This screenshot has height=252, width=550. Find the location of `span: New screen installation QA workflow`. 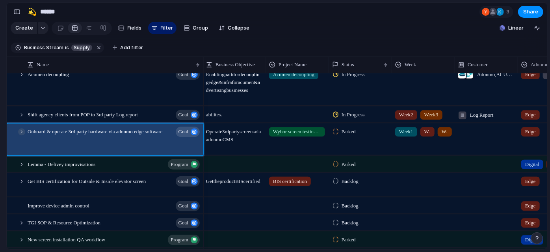

span: New screen installation QA workflow is located at coordinates (66, 239).